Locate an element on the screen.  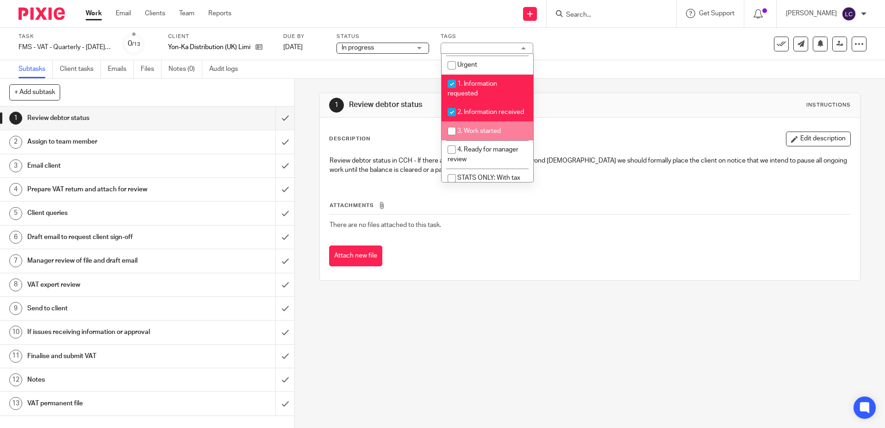
div: 6 is located at coordinates (16, 237).